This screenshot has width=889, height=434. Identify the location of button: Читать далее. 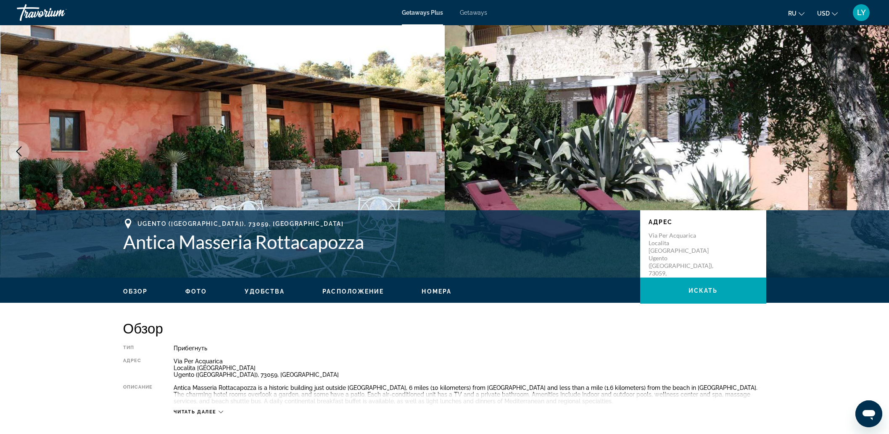
(198, 411).